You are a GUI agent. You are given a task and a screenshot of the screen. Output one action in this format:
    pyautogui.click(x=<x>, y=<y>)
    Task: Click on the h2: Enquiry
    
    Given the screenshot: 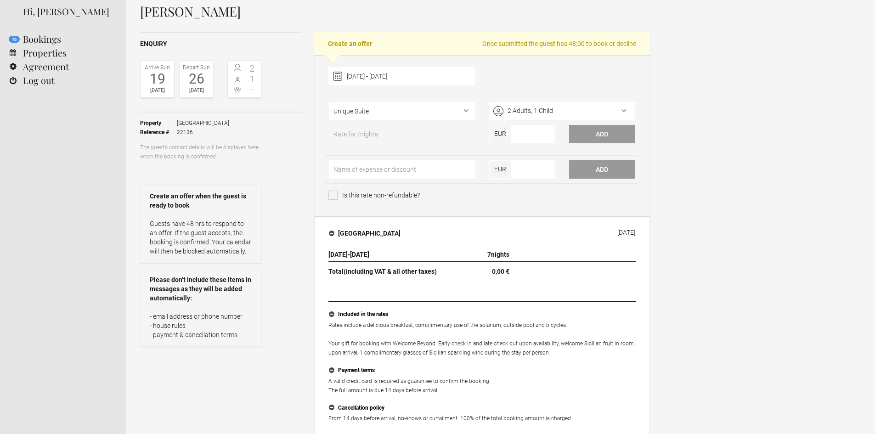 What is the action you would take?
    pyautogui.click(x=221, y=44)
    